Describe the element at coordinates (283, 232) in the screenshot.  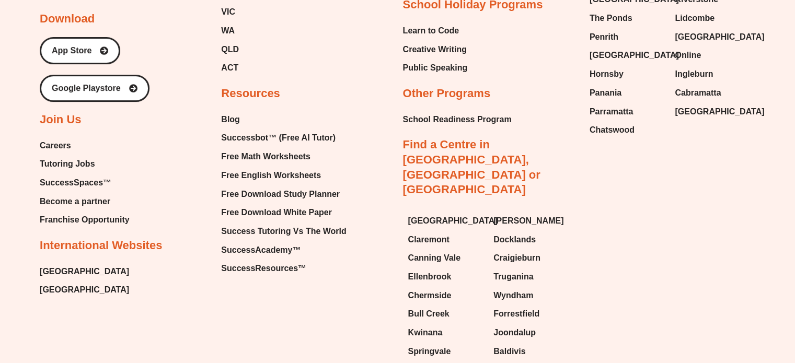
I see `a: Success Tutoring Vs The World` at that location.